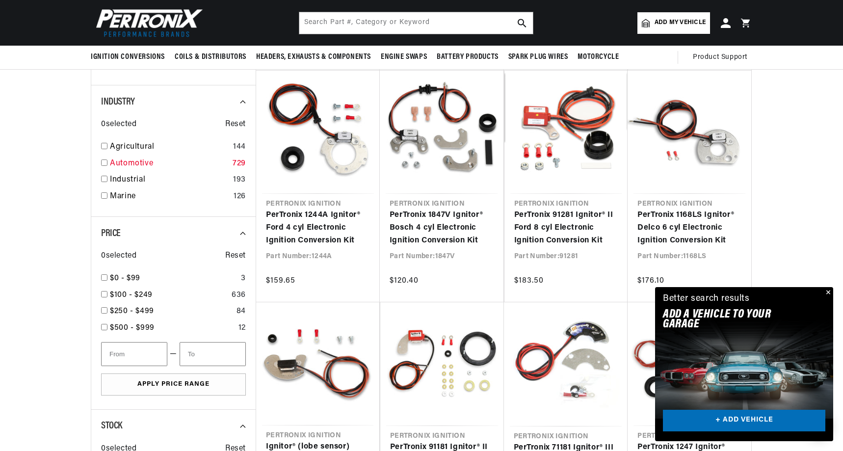 The image size is (843, 451). What do you see at coordinates (314, 57) in the screenshot?
I see `summary: Headers, Exhausts & Components` at bounding box center [314, 57].